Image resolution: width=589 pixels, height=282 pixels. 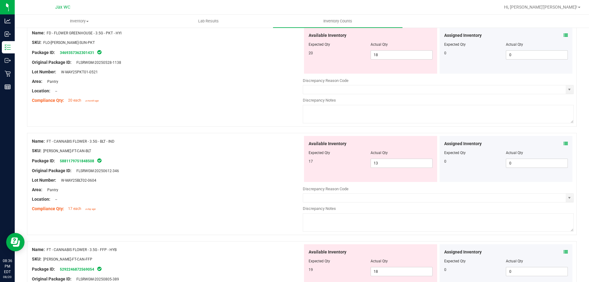 I want to click on inline-svg: Inbound, so click(x=8, y=34).